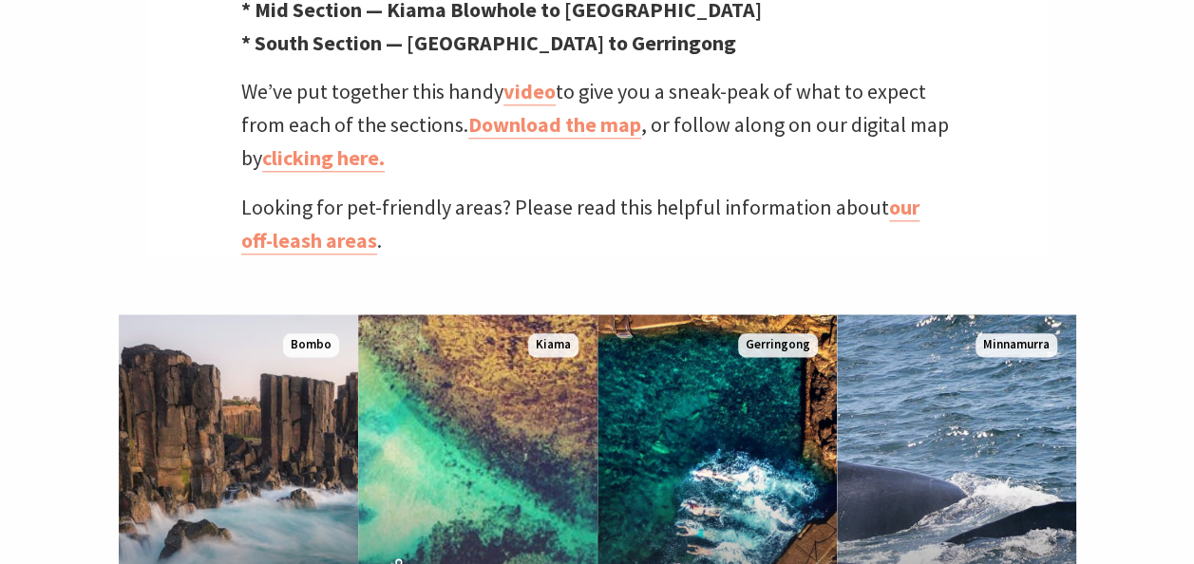 The height and width of the screenshot is (564, 1194). Describe the element at coordinates (778, 345) in the screenshot. I see `span: Gerringong` at that location.